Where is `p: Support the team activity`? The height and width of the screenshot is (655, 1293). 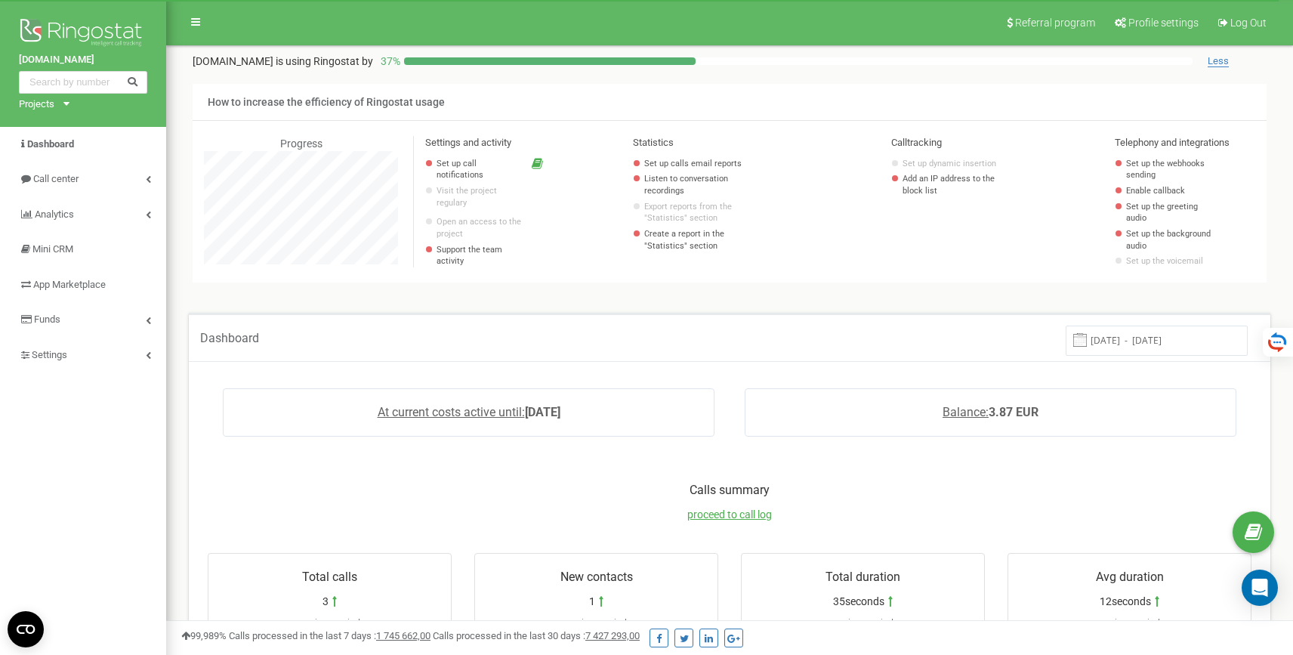 p: Support the team activity is located at coordinates (480, 255).